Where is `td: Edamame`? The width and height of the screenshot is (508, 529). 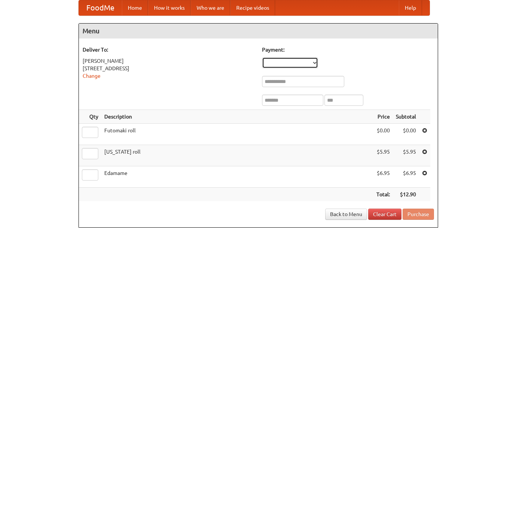 td: Edamame is located at coordinates (237, 177).